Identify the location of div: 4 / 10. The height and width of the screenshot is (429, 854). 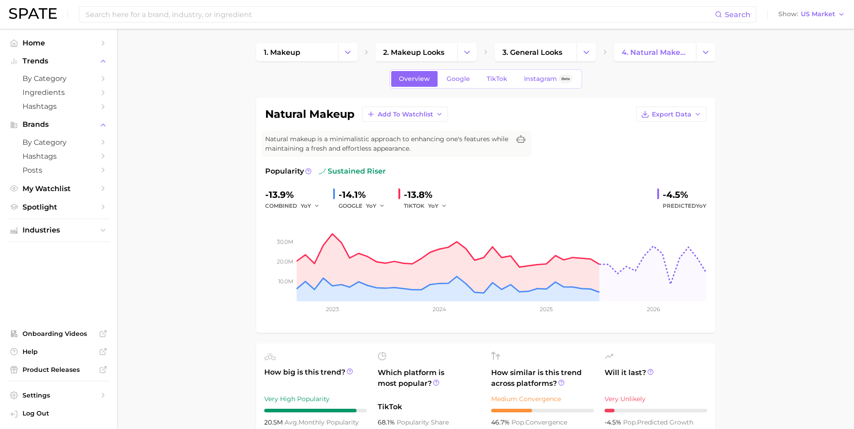
(542, 411).